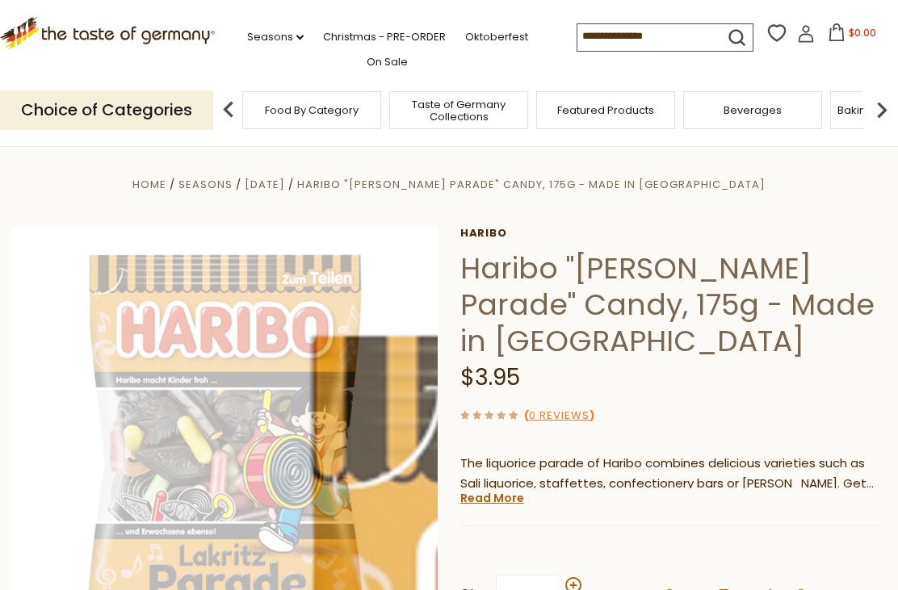 Image resolution: width=898 pixels, height=590 pixels. Describe the element at coordinates (384, 37) in the screenshot. I see `a: Christmas - PRE-ORDER` at that location.